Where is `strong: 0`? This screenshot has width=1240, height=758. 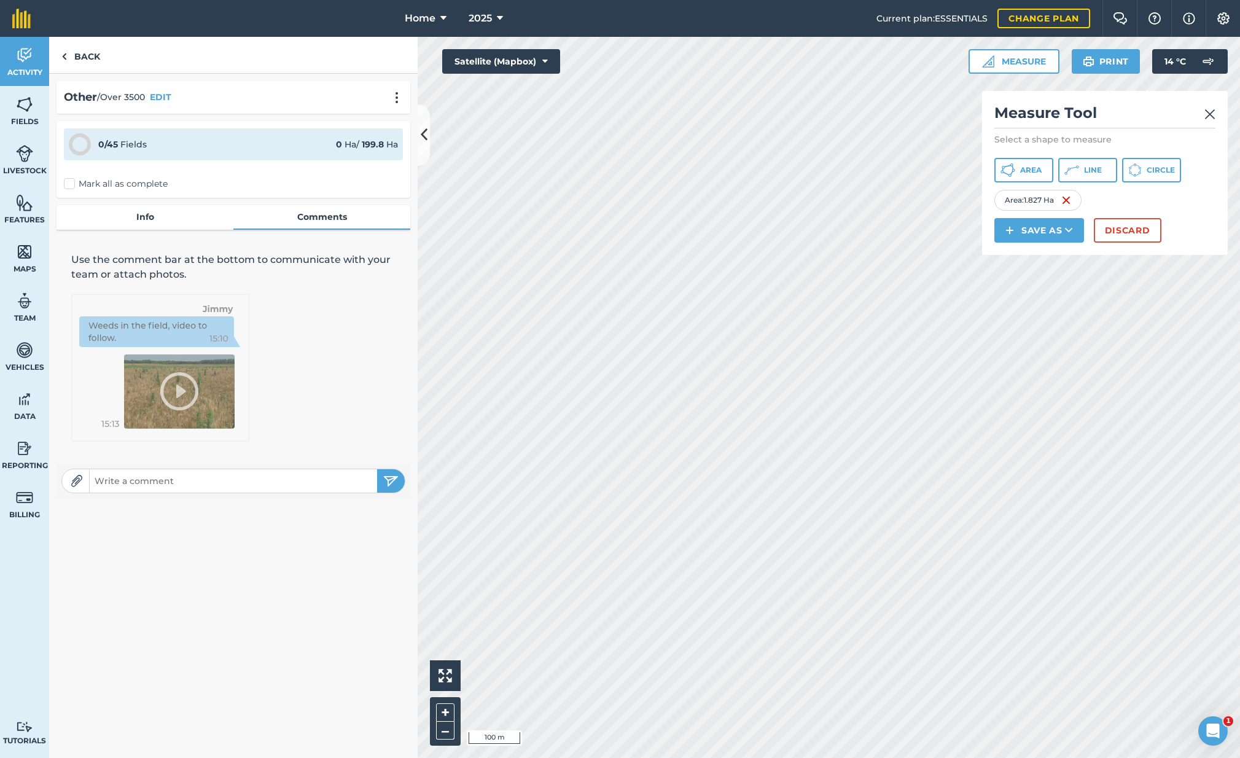 strong: 0 is located at coordinates (339, 144).